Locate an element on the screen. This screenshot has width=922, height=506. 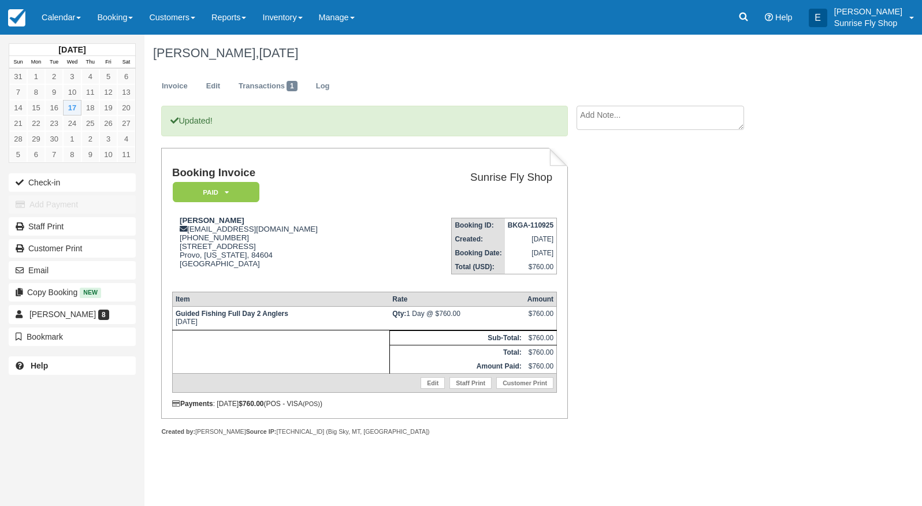
a: 30 is located at coordinates (54, 139).